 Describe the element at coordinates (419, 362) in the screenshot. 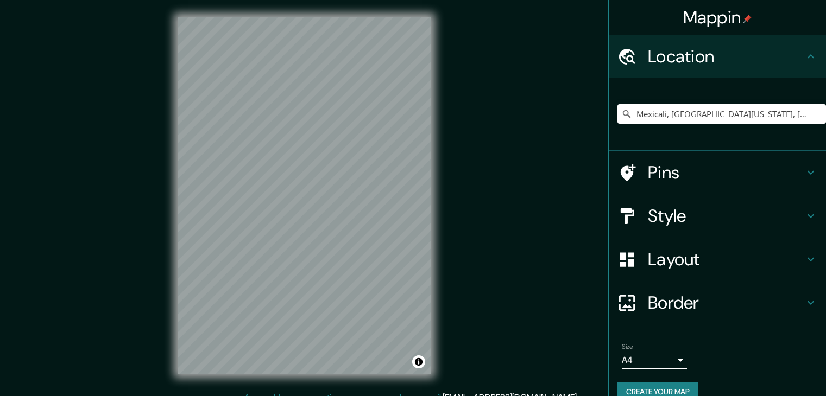

I see `button: Toggle attribution` at that location.